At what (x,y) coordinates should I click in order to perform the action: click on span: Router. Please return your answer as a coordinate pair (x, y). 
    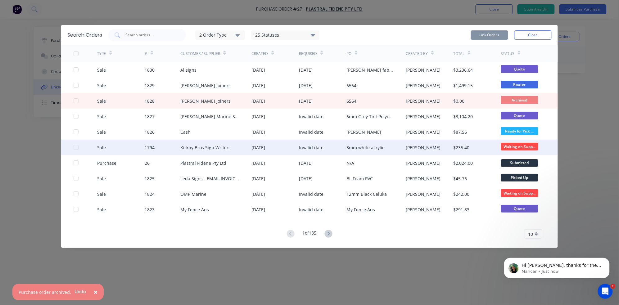
    Looking at the image, I should click on (519, 84).